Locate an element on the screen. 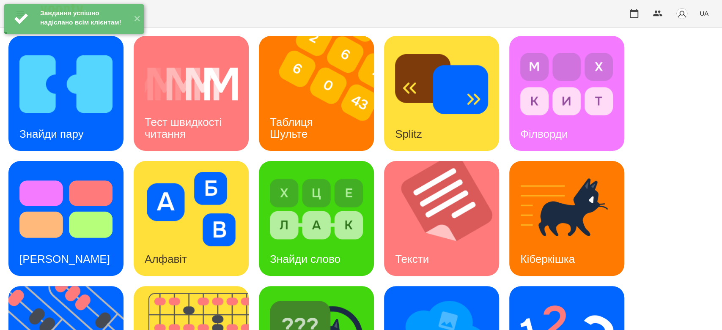 The height and width of the screenshot is (330, 722). h3: Знайди пару is located at coordinates (52, 134).